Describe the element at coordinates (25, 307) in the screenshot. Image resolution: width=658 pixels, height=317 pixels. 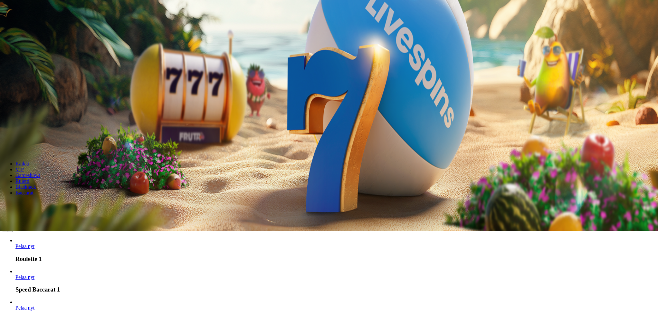
I see `a: Baccarat 2` at that location.